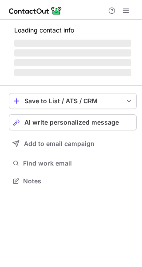  Describe the element at coordinates (73, 101) in the screenshot. I see `div: Save to List / ATS / CRM` at that location.